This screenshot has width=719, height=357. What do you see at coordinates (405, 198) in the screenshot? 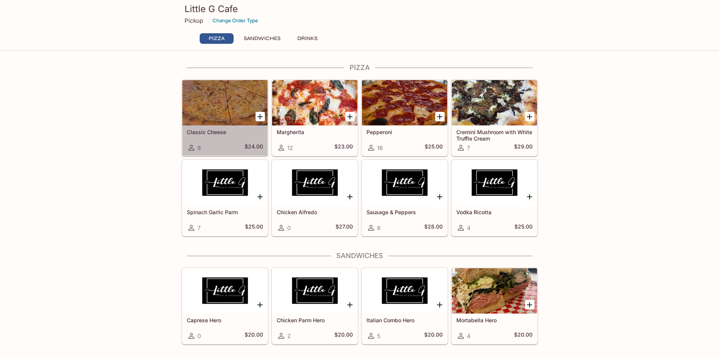
I see `a: Sausage & Peppers6$28.00` at bounding box center [405, 198].